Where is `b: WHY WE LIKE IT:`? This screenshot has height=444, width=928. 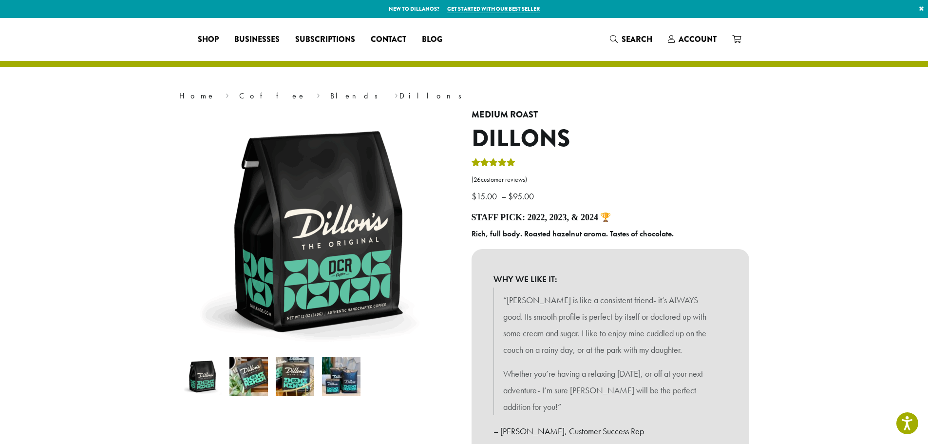
b: WHY WE LIKE IT: is located at coordinates (611, 279).